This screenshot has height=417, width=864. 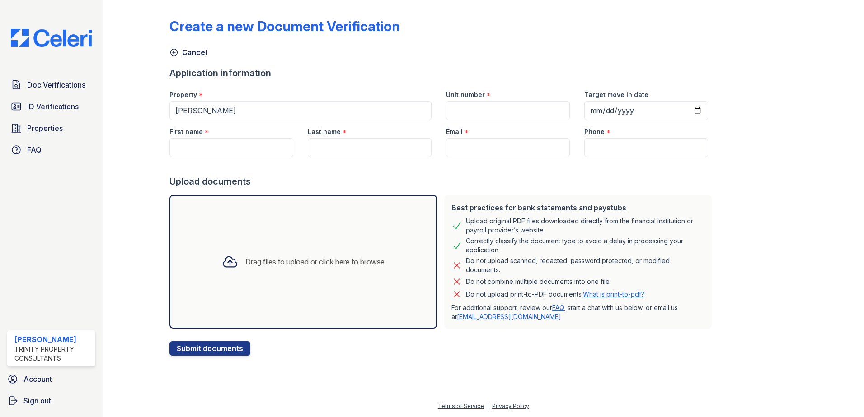 I want to click on span: FAQ, so click(x=34, y=150).